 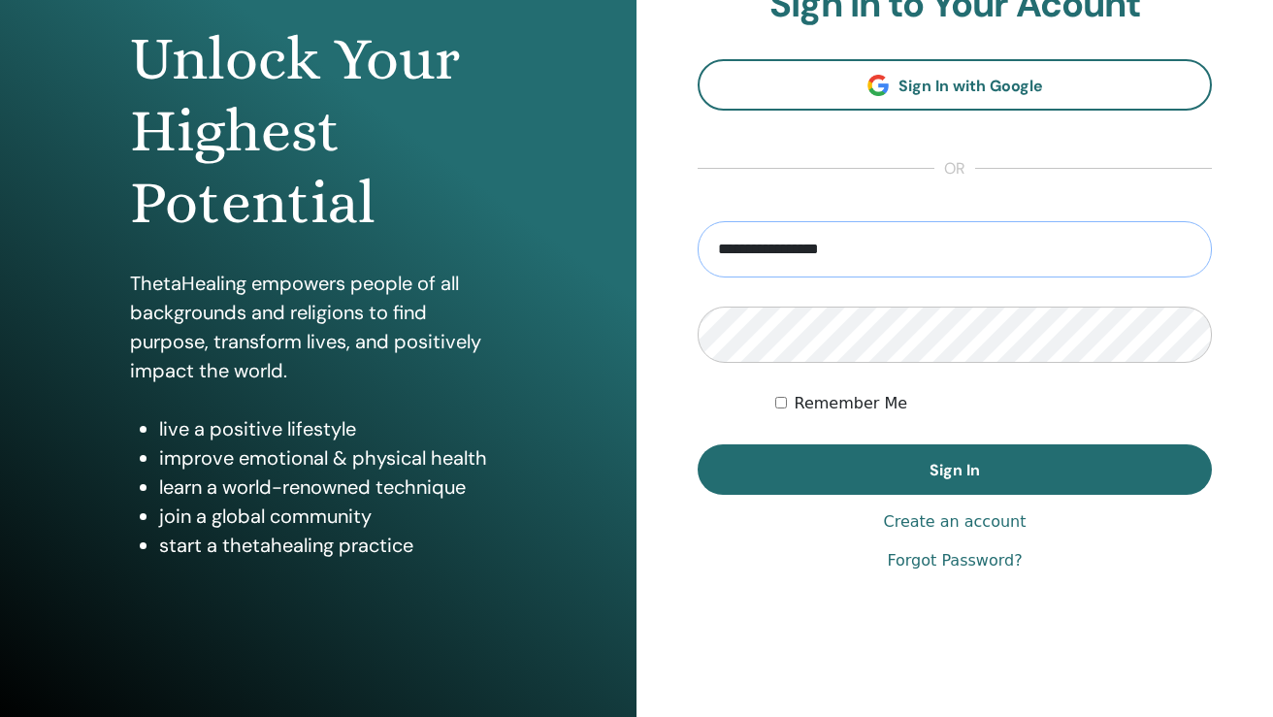 What do you see at coordinates (954, 561) in the screenshot?
I see `a: Forgot Password?` at bounding box center [954, 561].